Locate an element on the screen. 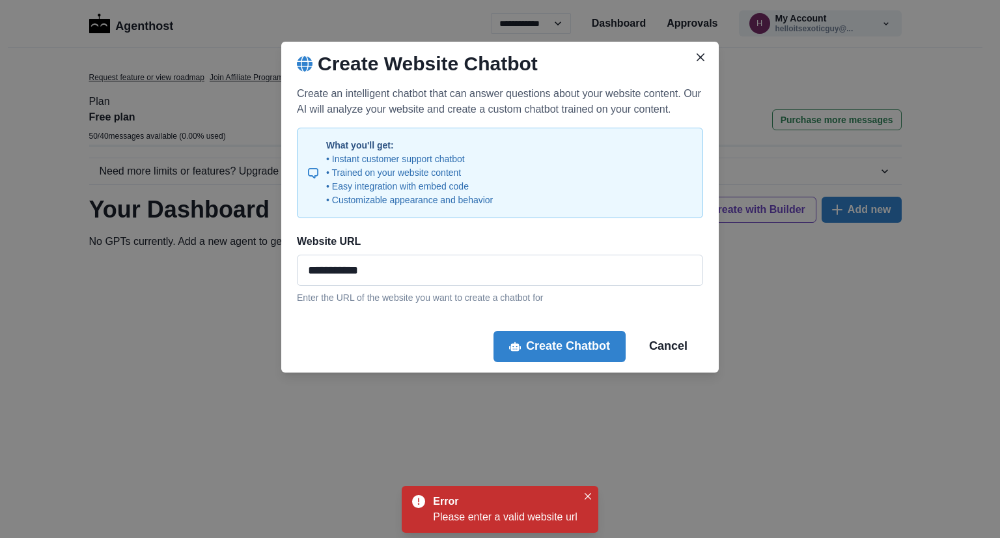  p: Create an intelligent chatbot that can answer questions about your website content. Our AI will a... is located at coordinates (500, 102).